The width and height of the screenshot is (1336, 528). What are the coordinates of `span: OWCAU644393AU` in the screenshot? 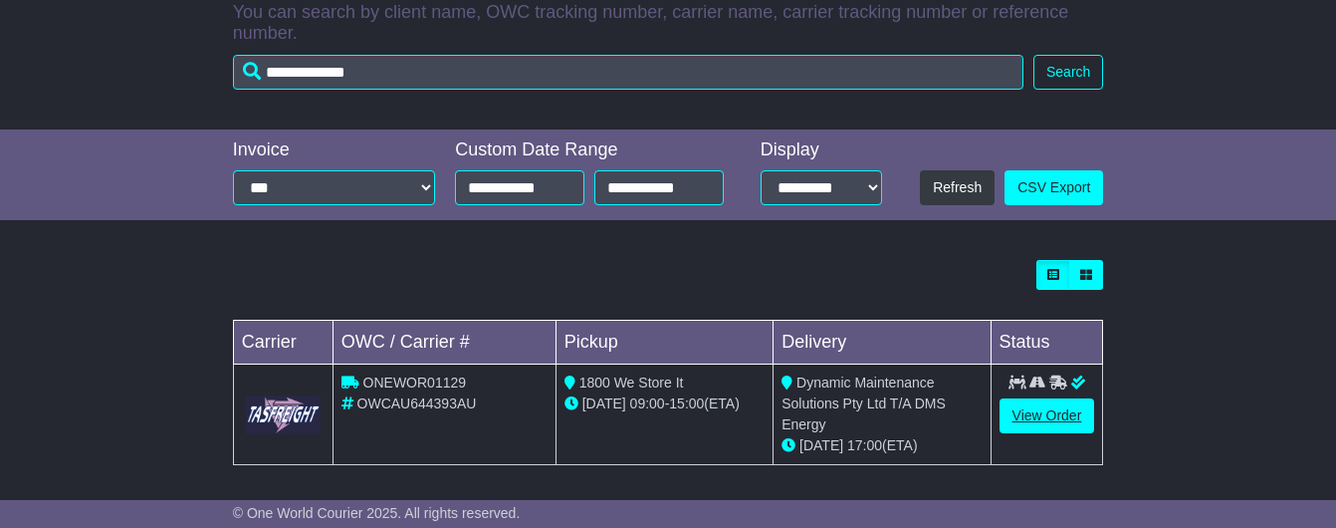 It's located at (417, 403).